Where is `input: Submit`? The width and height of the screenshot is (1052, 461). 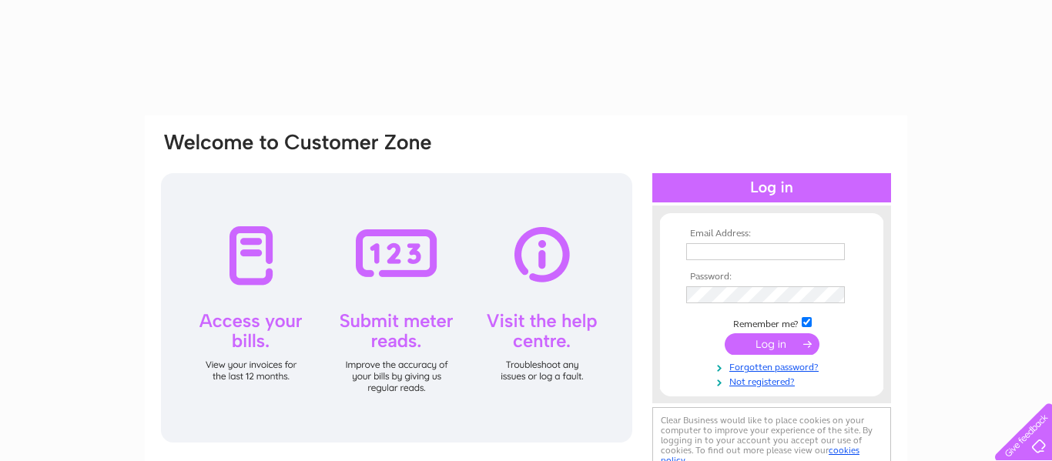
input: Submit is located at coordinates (772, 344).